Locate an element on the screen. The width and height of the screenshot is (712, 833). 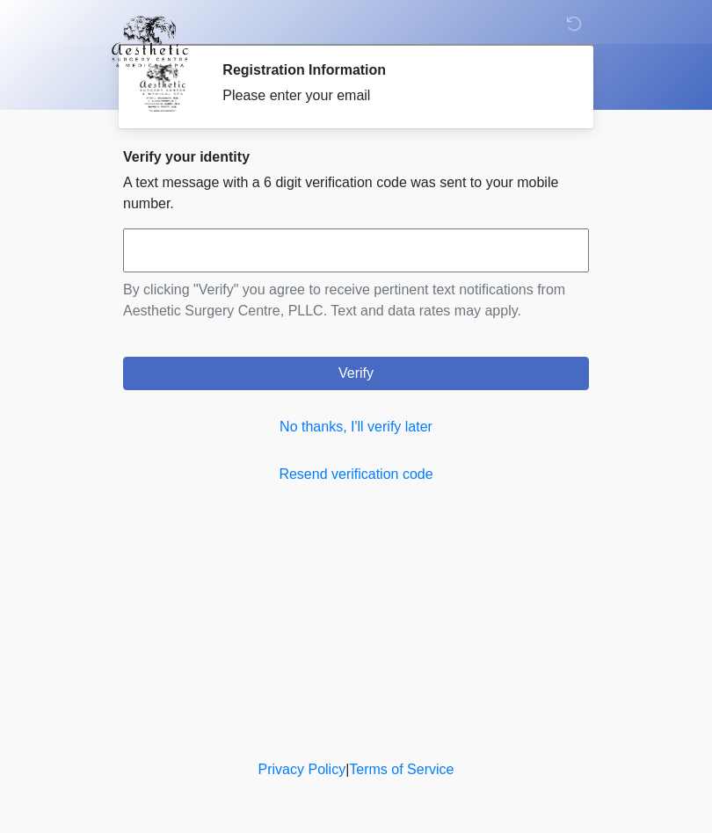
img: Agent Avatar is located at coordinates (163, 88).